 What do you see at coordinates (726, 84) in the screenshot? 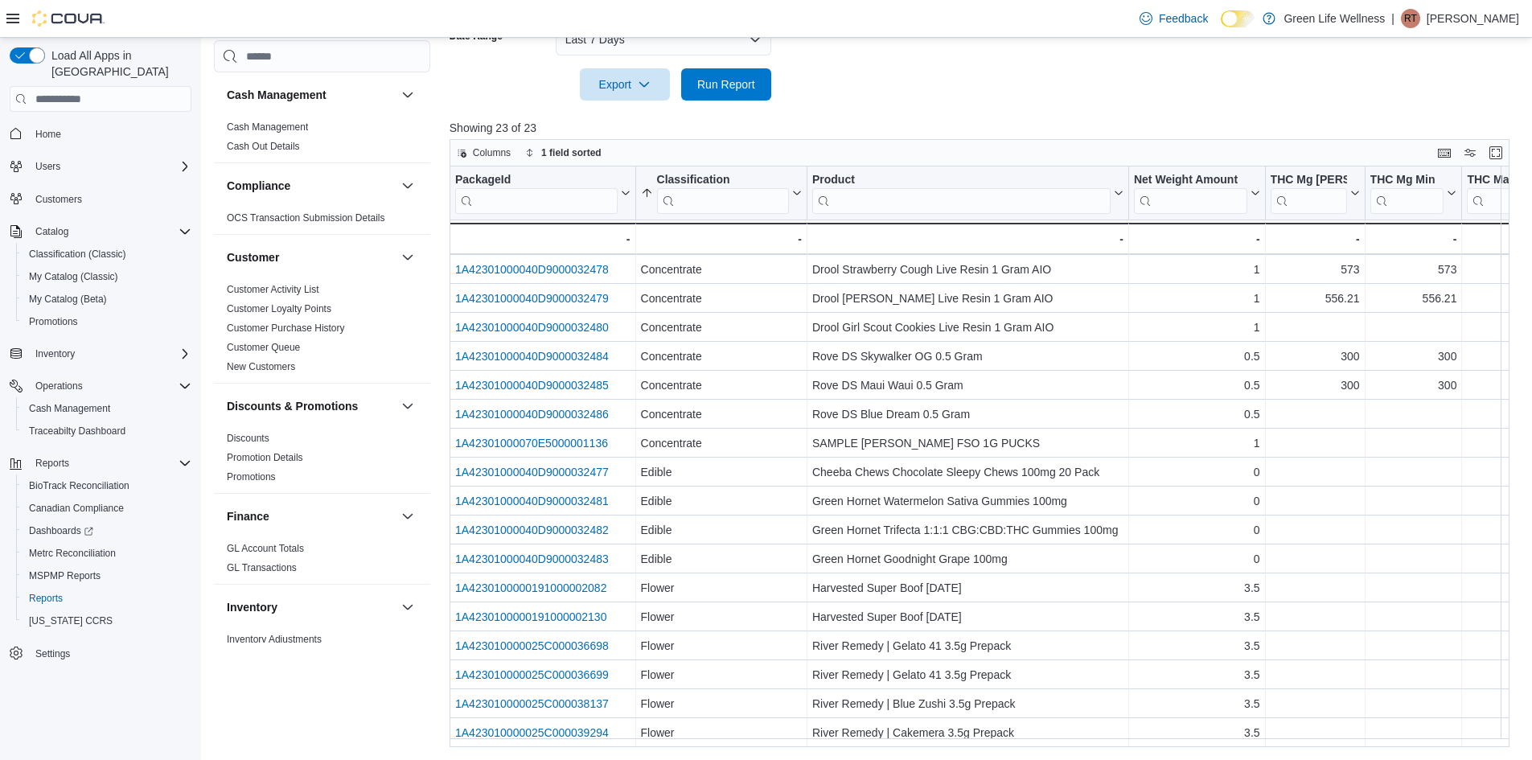
I see `button: Run Report` at bounding box center [726, 84].